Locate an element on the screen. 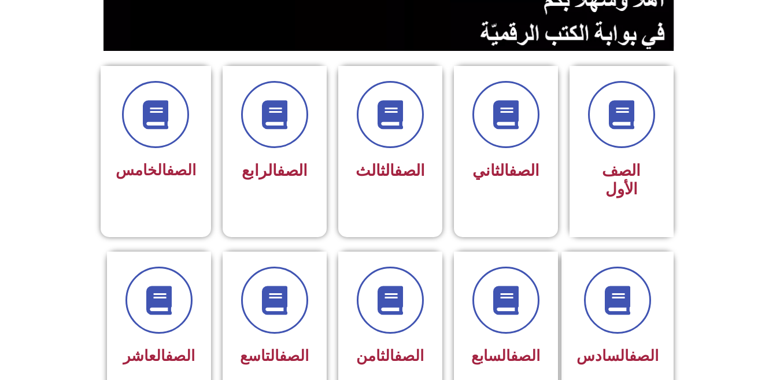 This screenshot has width=780, height=380. span: الرابع is located at coordinates (275, 171).